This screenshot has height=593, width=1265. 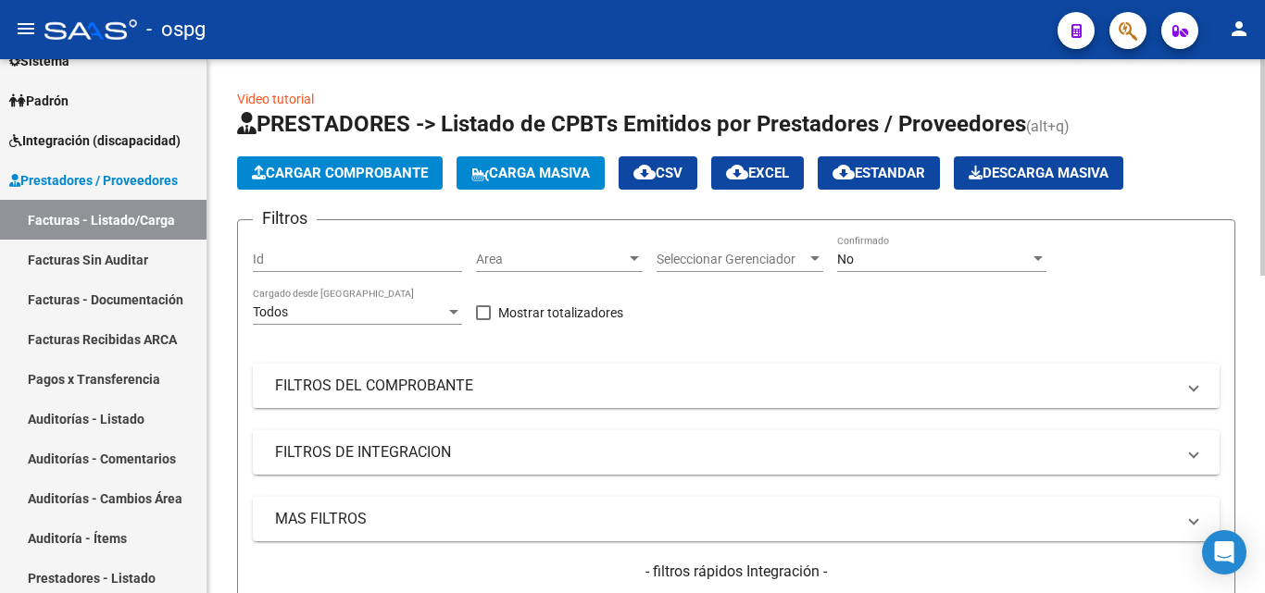 What do you see at coordinates (340, 173) in the screenshot?
I see `span: Cargar Comprobante` at bounding box center [340, 173].